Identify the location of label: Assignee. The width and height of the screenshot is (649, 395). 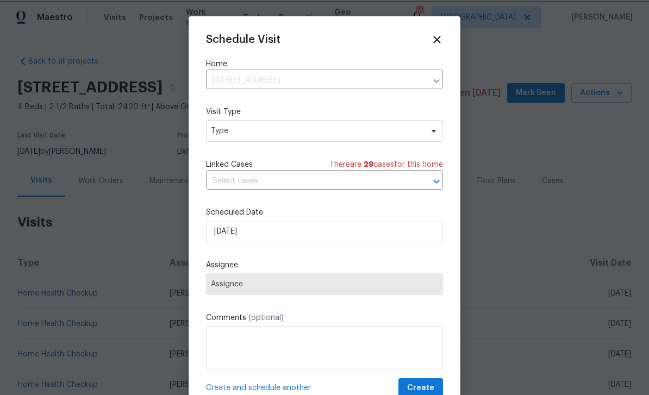
(324, 265).